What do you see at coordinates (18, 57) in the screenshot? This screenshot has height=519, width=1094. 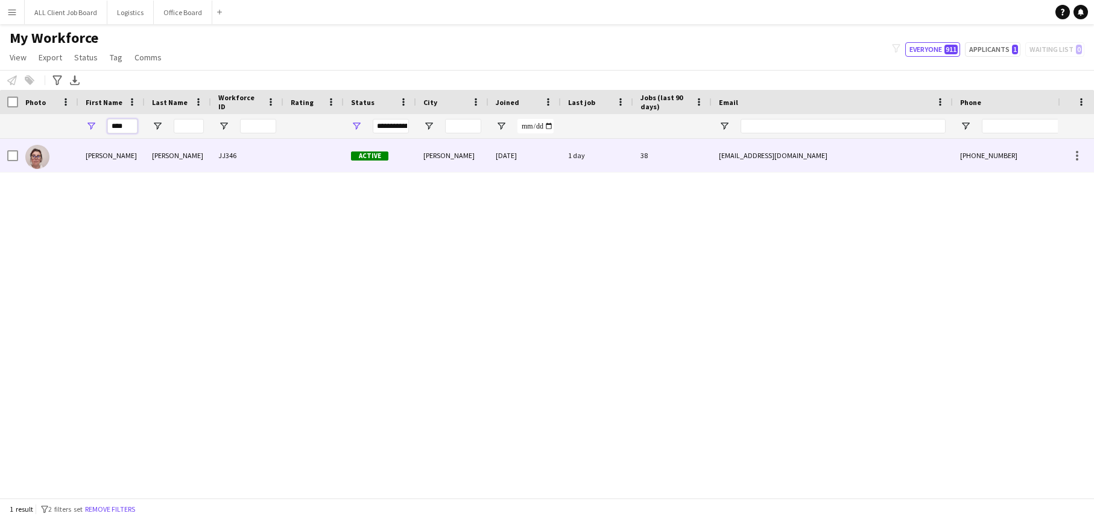 I see `a: View` at bounding box center [18, 57].